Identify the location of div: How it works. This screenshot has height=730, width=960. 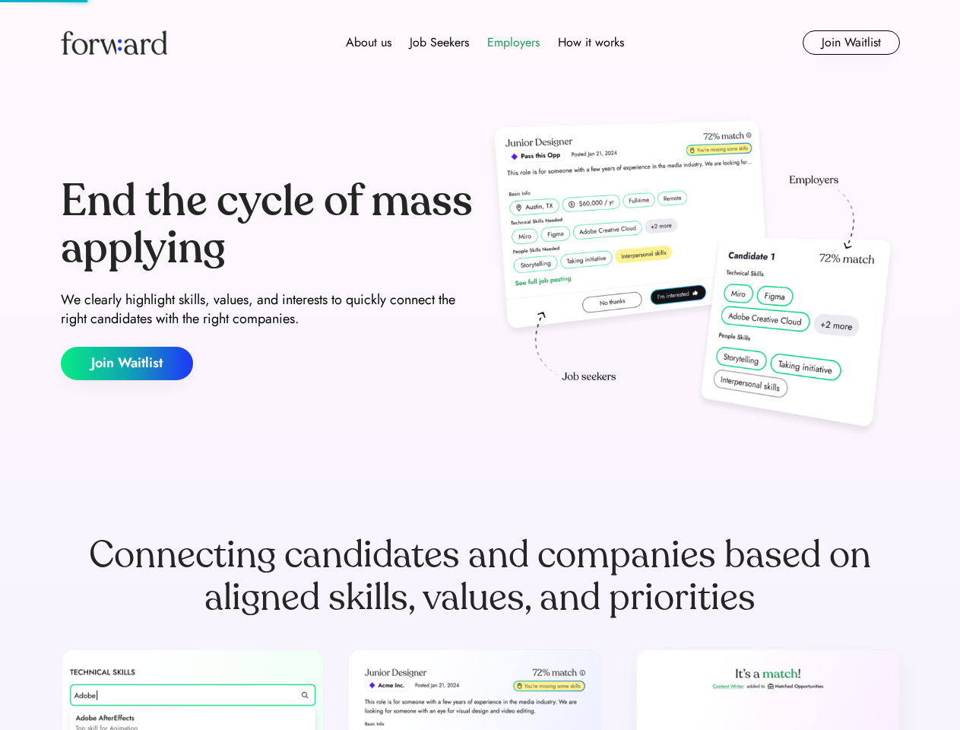
(590, 43).